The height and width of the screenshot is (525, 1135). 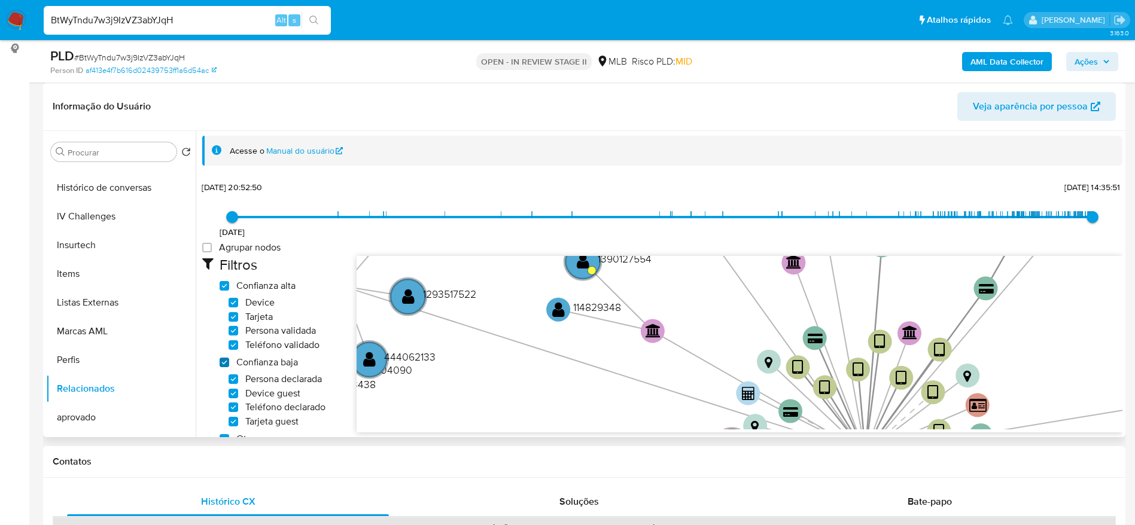 I want to click on input: Device guest, so click(x=233, y=394).